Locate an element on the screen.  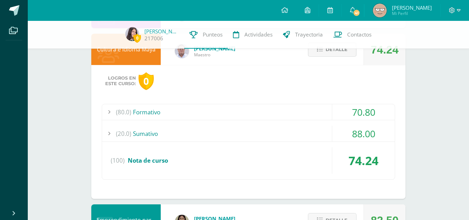
button: Detalle is located at coordinates (332, 49).